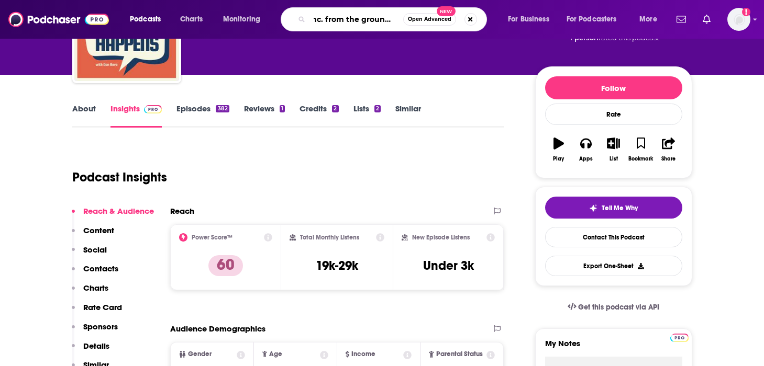 The width and height of the screenshot is (764, 366). Describe the element at coordinates (329, 238) in the screenshot. I see `h2: Total Monthly Listens` at that location.